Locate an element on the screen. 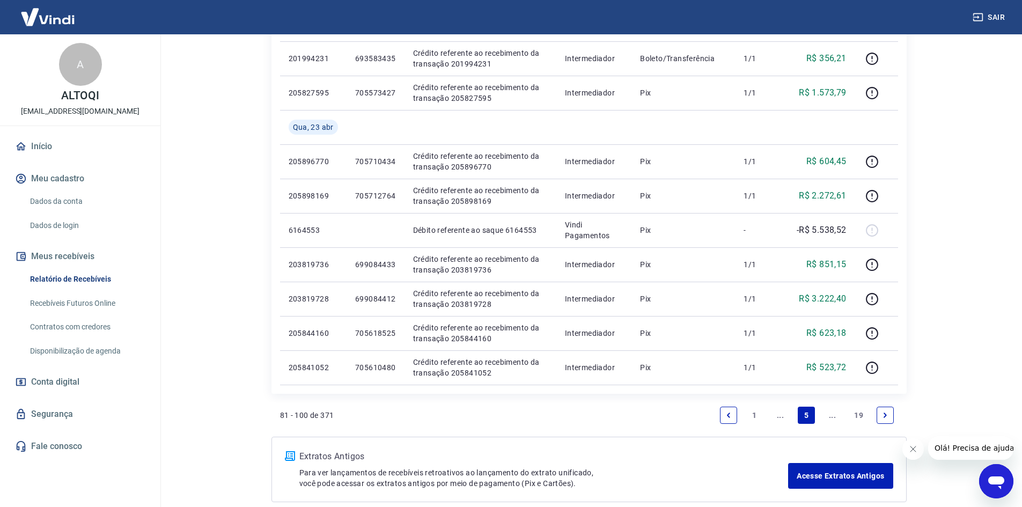 The width and height of the screenshot is (1022, 507). p: 705610480 is located at coordinates (375, 367).